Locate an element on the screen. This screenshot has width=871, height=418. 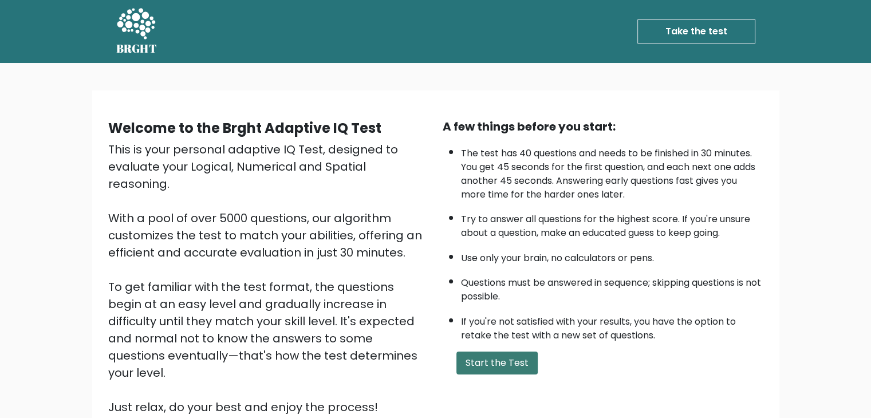
div: This is your personal adaptive IQ Test, designed to evaluate your Logical, Numerical and Spatial ... is located at coordinates (269, 278).